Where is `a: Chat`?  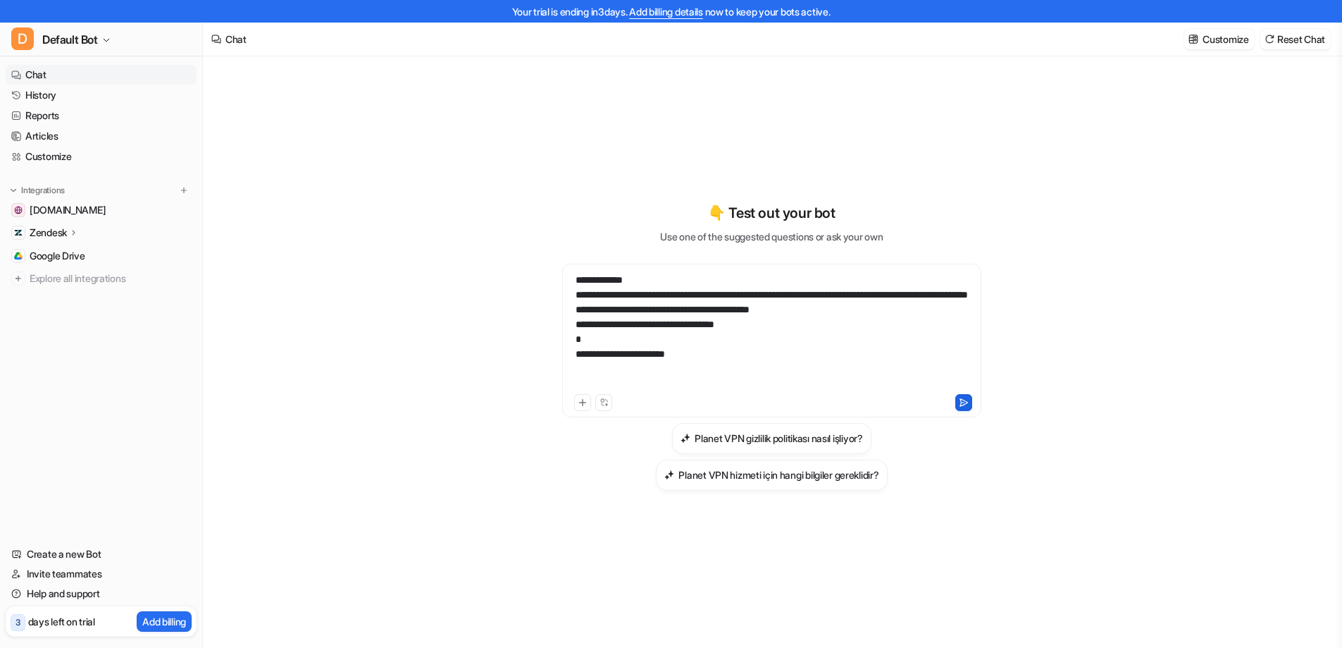
a: Chat is located at coordinates (101, 75).